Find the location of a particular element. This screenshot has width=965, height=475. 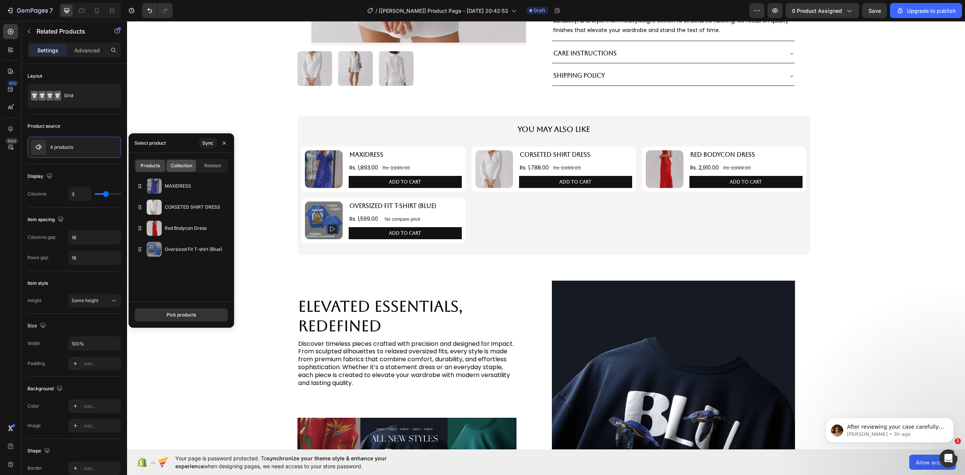

div: Item style is located at coordinates (38, 284).